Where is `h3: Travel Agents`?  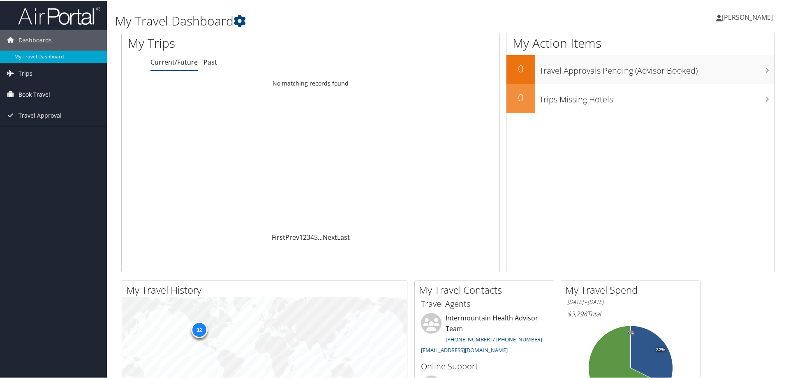
h3: Travel Agents is located at coordinates (484, 303).